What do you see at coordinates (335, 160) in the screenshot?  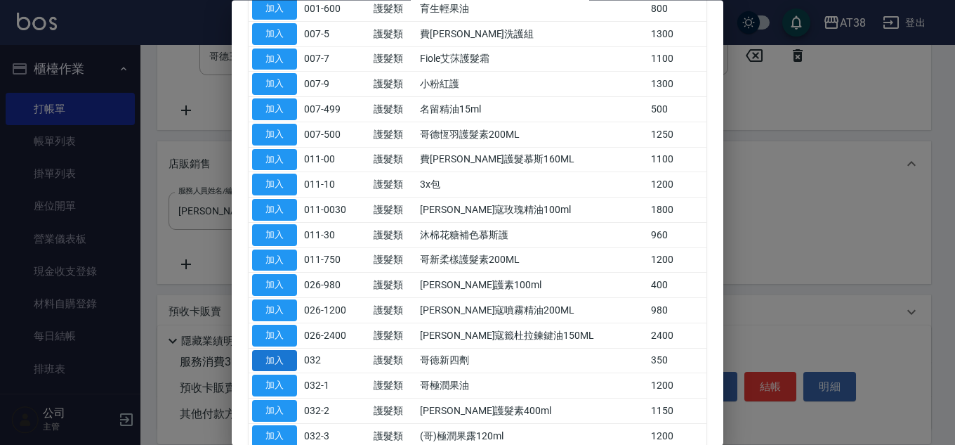 I see `td: 011-00` at bounding box center [335, 160].